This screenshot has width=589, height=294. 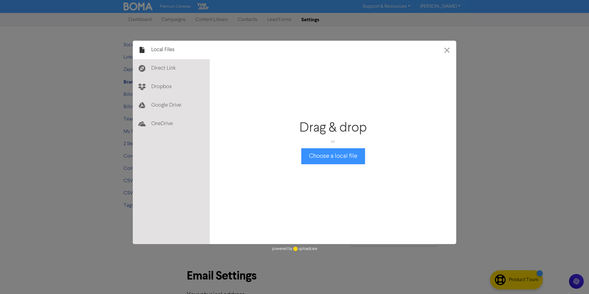 I want to click on button: Choose a local file, so click(x=333, y=156).